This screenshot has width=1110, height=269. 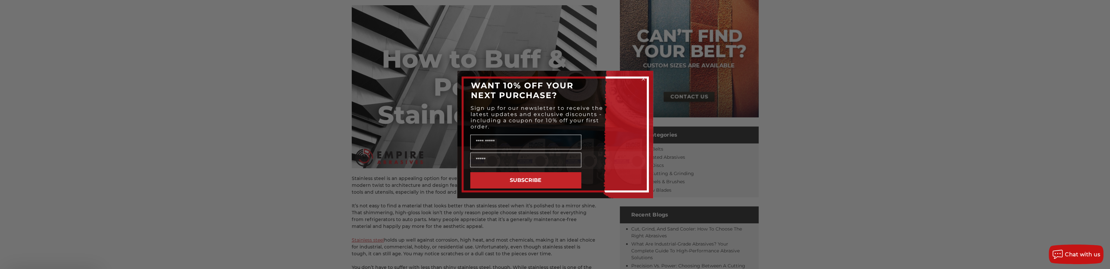 I want to click on button: Chat with us, so click(x=1076, y=255).